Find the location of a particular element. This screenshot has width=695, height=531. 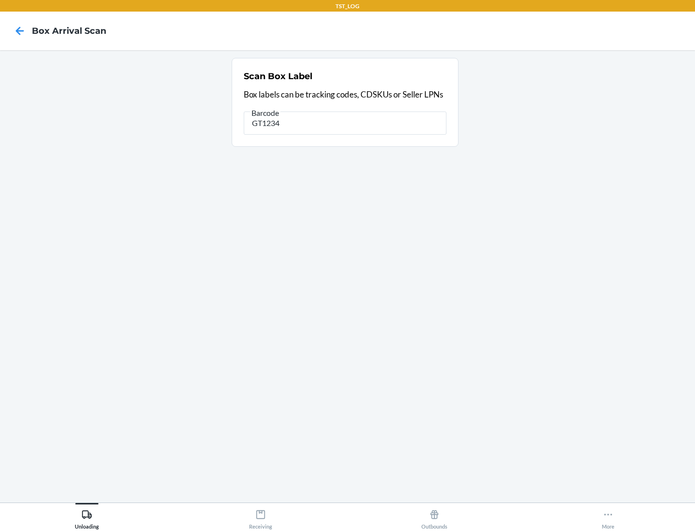

p: TST_LOG is located at coordinates (347, 6).